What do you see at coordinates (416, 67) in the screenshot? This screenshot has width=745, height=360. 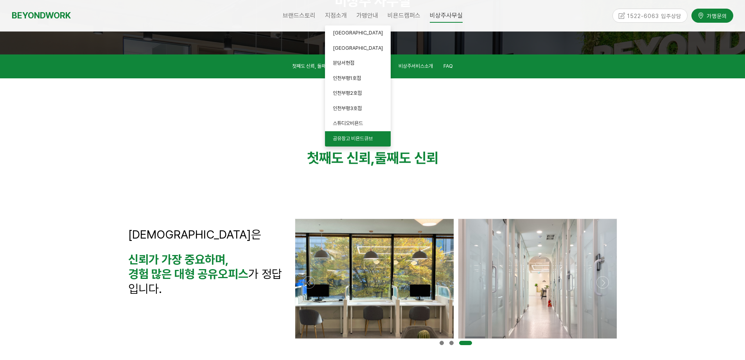 I see `a: 비상주서비스소개` at bounding box center [416, 67].